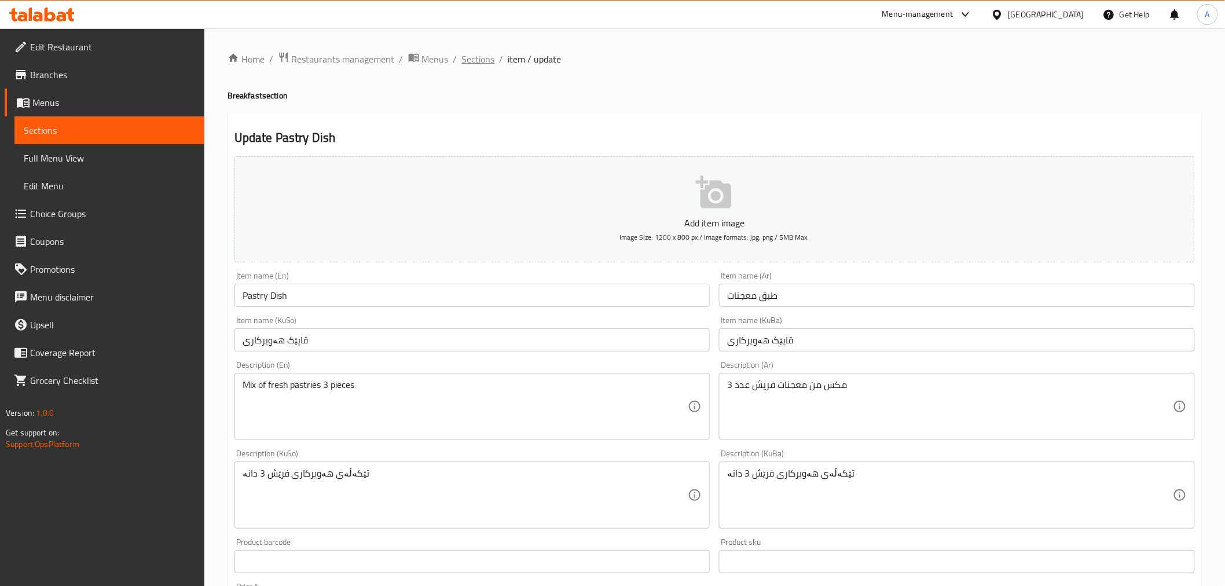  What do you see at coordinates (104, 297) in the screenshot?
I see `a: Menu disclaimer` at bounding box center [104, 297].